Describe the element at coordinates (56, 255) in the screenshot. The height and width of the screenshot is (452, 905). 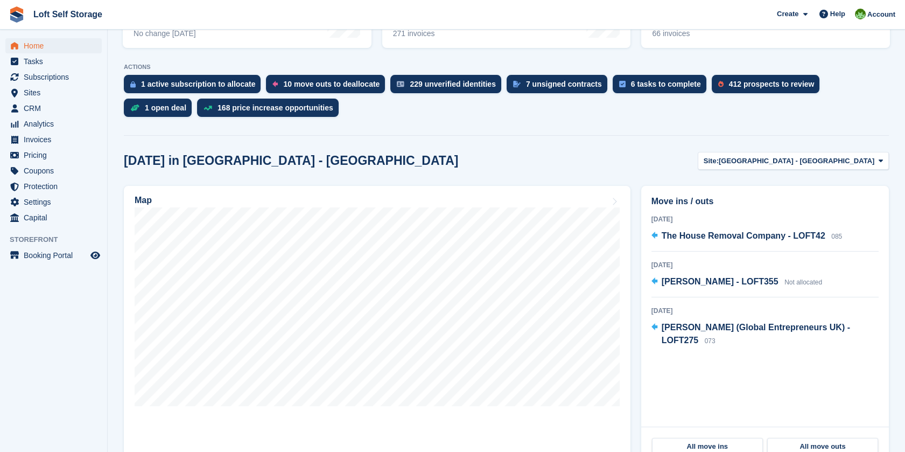
I see `span: Booking Portal` at that location.